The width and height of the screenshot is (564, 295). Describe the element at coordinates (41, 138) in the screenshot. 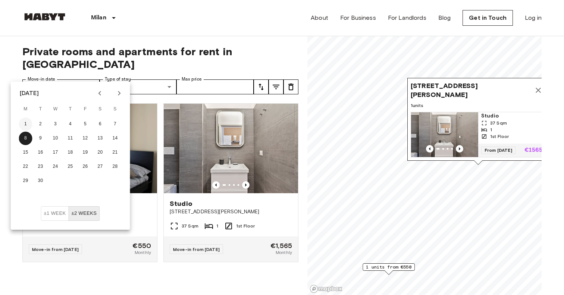

I see `button: 9` at that location.